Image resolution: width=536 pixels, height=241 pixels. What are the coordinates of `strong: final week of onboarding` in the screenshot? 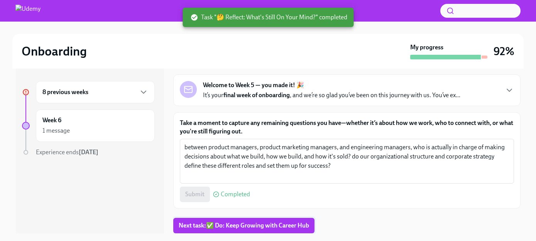 It's located at (257, 95).